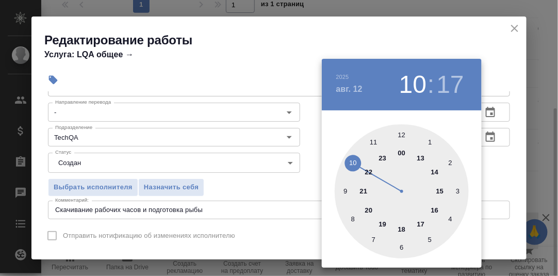  What do you see at coordinates (349, 89) in the screenshot?
I see `button: авг. 12` at bounding box center [349, 89].